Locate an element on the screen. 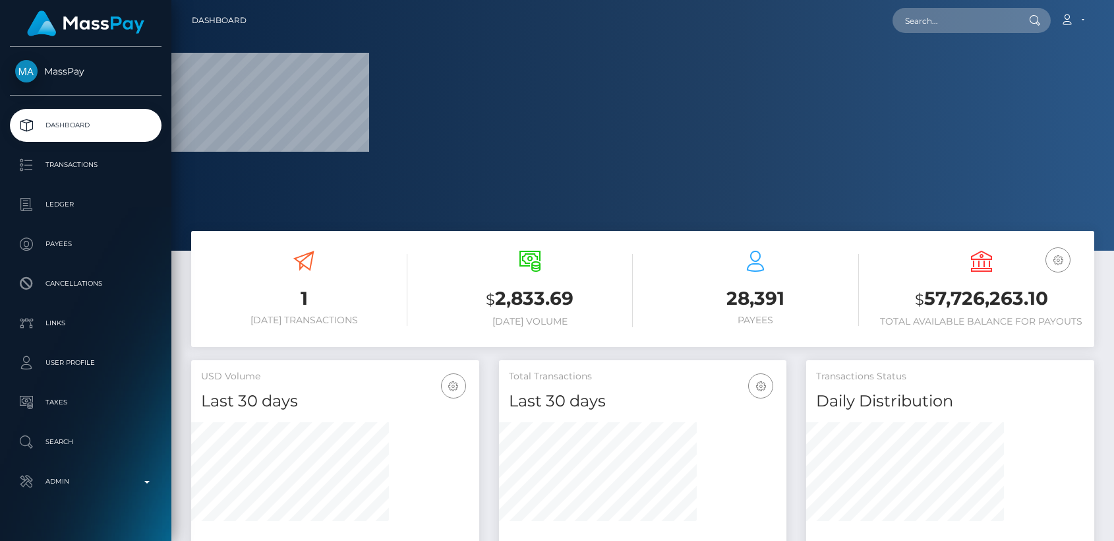  p: Search is located at coordinates (86, 442).